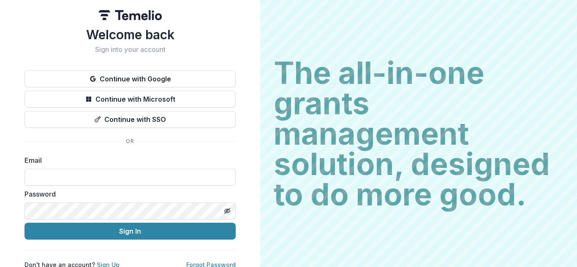 The height and width of the screenshot is (267, 577). I want to click on button: Continue with SSO, so click(130, 120).